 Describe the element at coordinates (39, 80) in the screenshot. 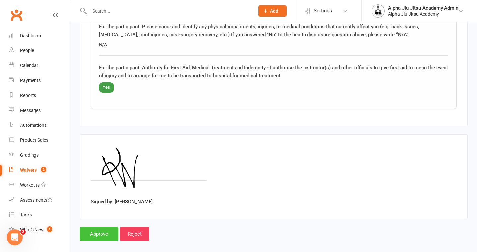

I see `a: Payments` at that location.